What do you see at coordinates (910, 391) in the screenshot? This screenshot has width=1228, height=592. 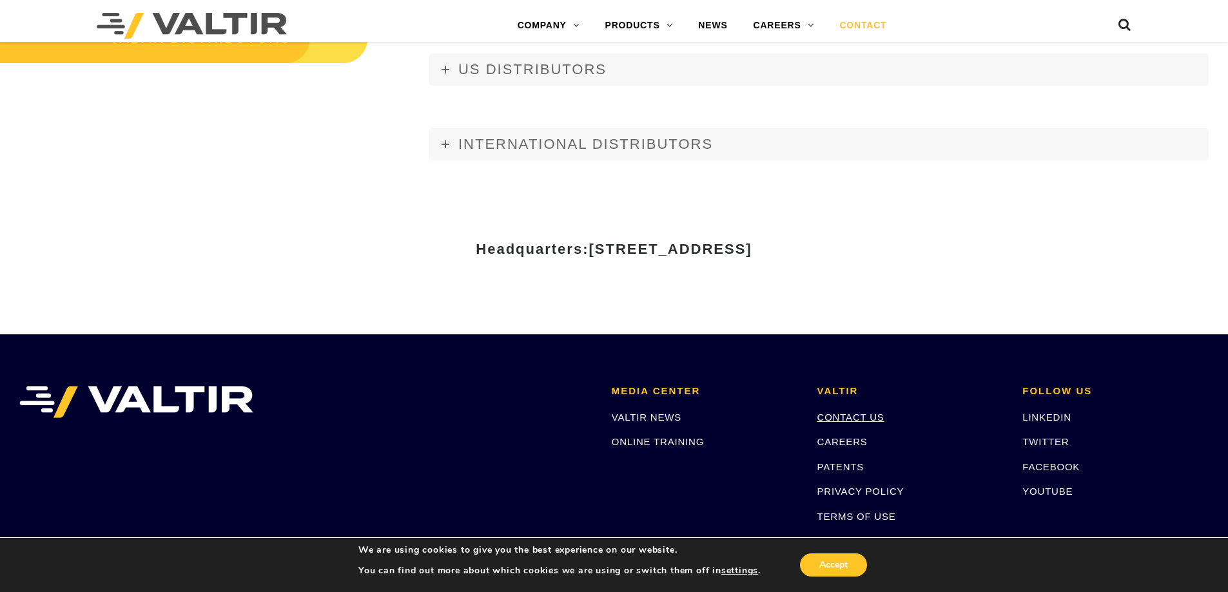 I see `h2: VALTIR` at bounding box center [910, 391].